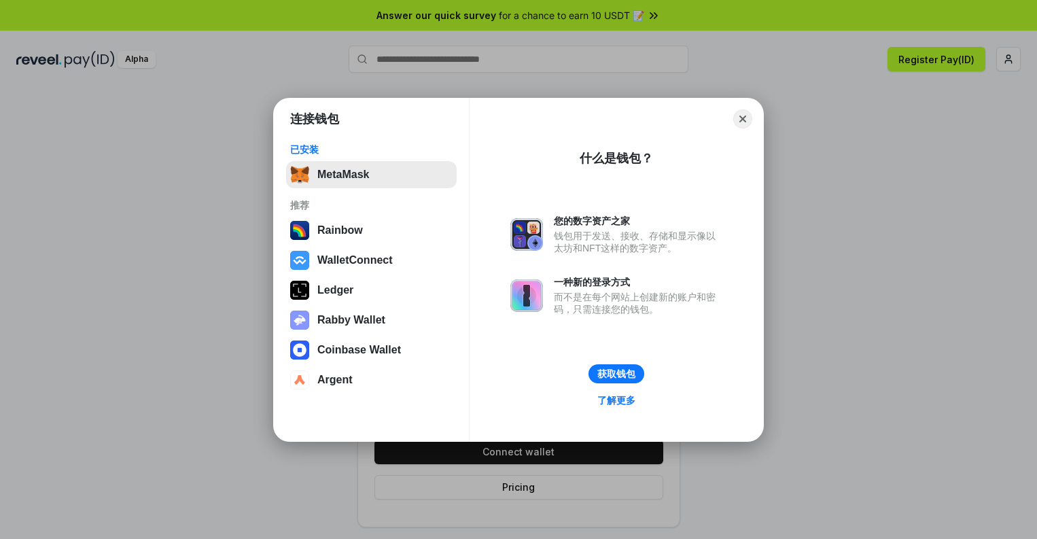  I want to click on div: WalletConnect, so click(355, 260).